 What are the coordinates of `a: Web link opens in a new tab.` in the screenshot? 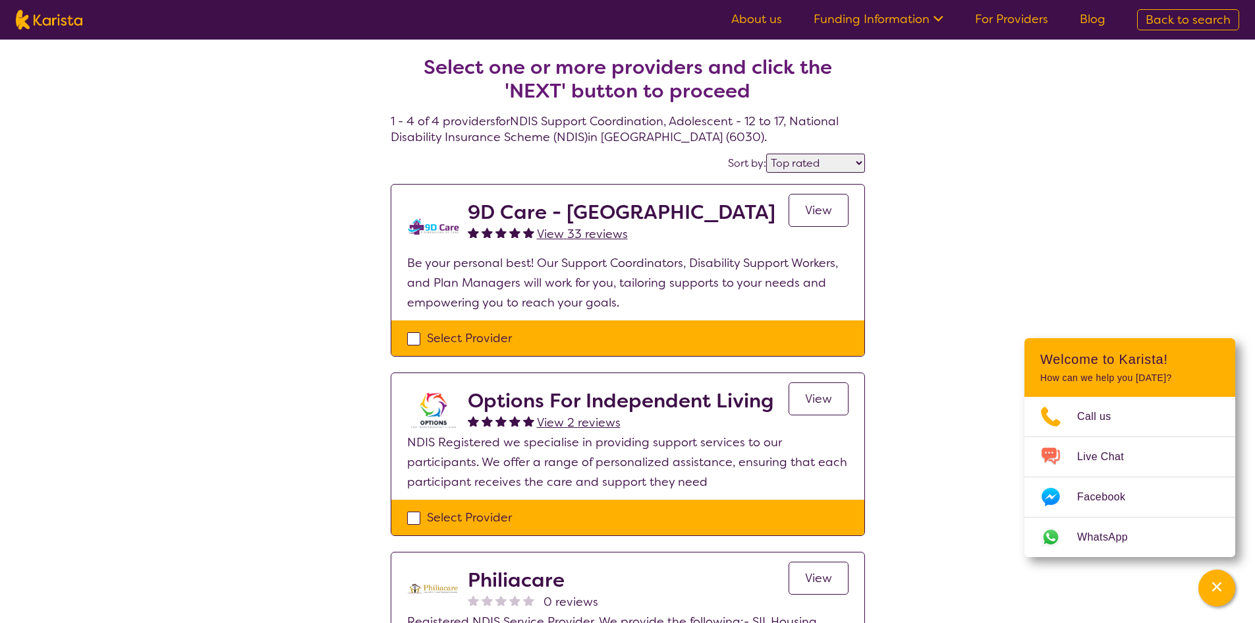 It's located at (1130, 537).